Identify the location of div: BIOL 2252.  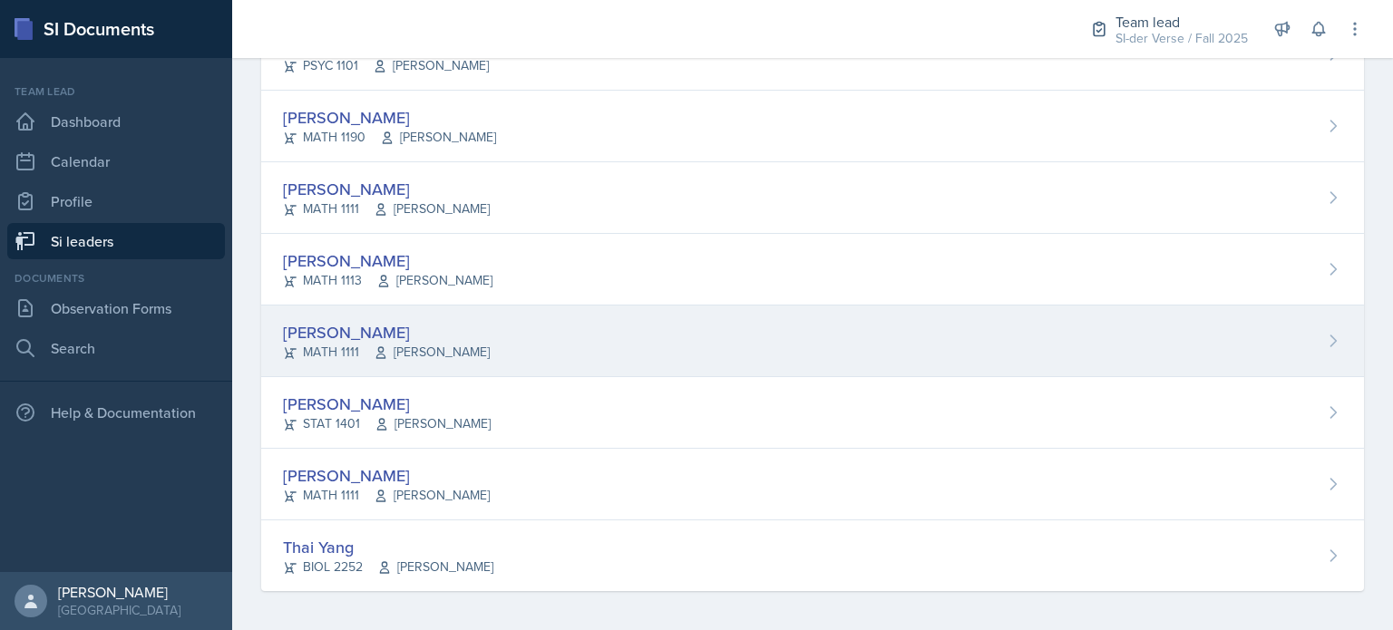
(388, 567).